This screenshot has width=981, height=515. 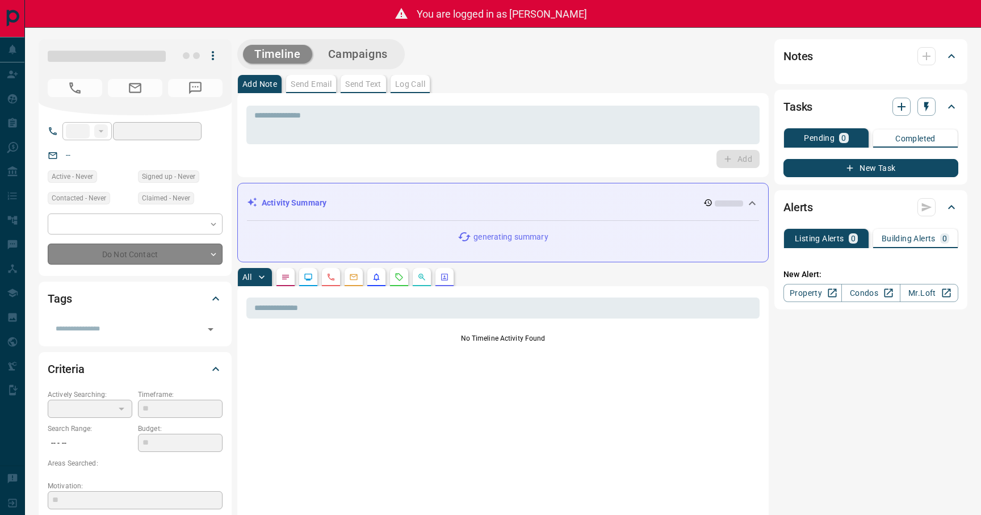 What do you see at coordinates (354, 277) in the screenshot?
I see `svg: Emails` at bounding box center [354, 277].